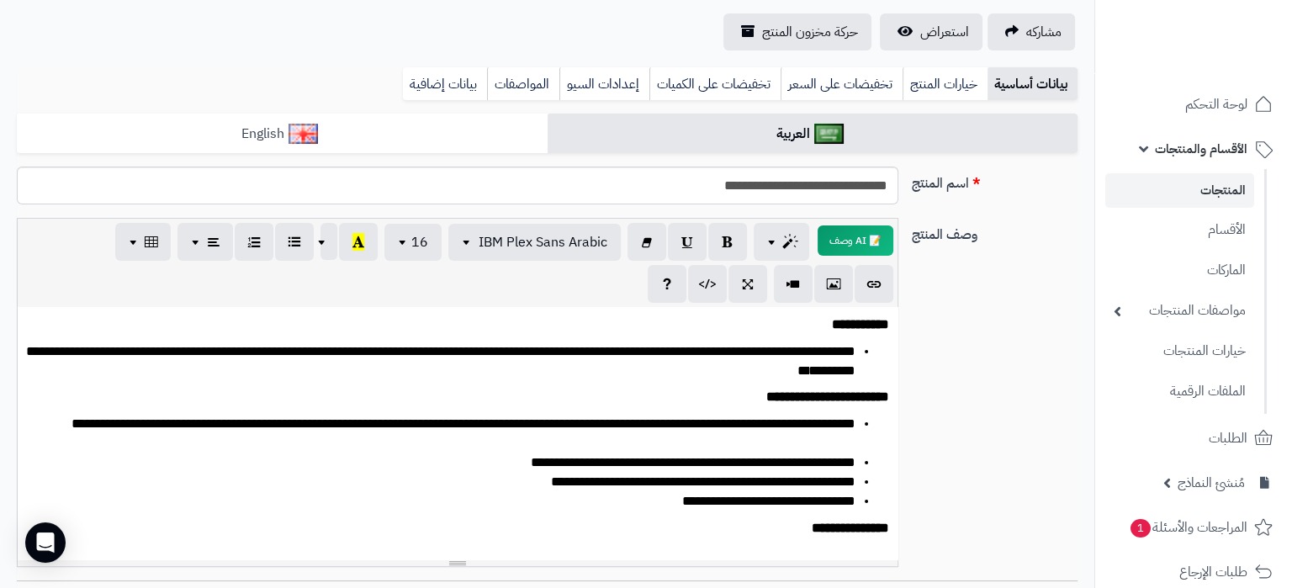 Image resolution: width=1292 pixels, height=588 pixels. What do you see at coordinates (282, 134) in the screenshot?
I see `a: English` at bounding box center [282, 134].